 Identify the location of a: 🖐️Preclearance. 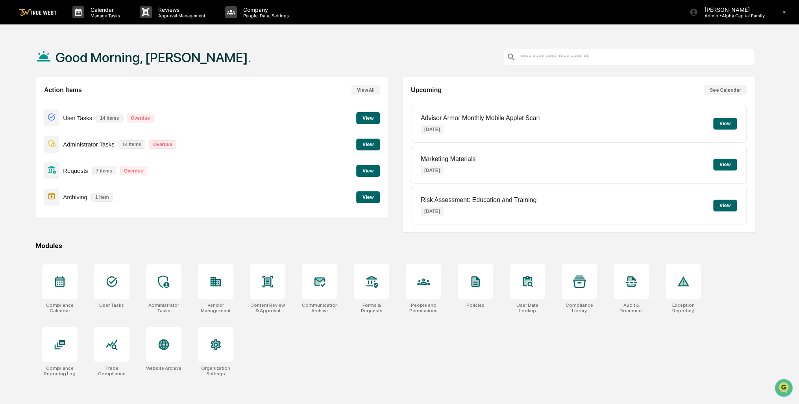
(29, 103).